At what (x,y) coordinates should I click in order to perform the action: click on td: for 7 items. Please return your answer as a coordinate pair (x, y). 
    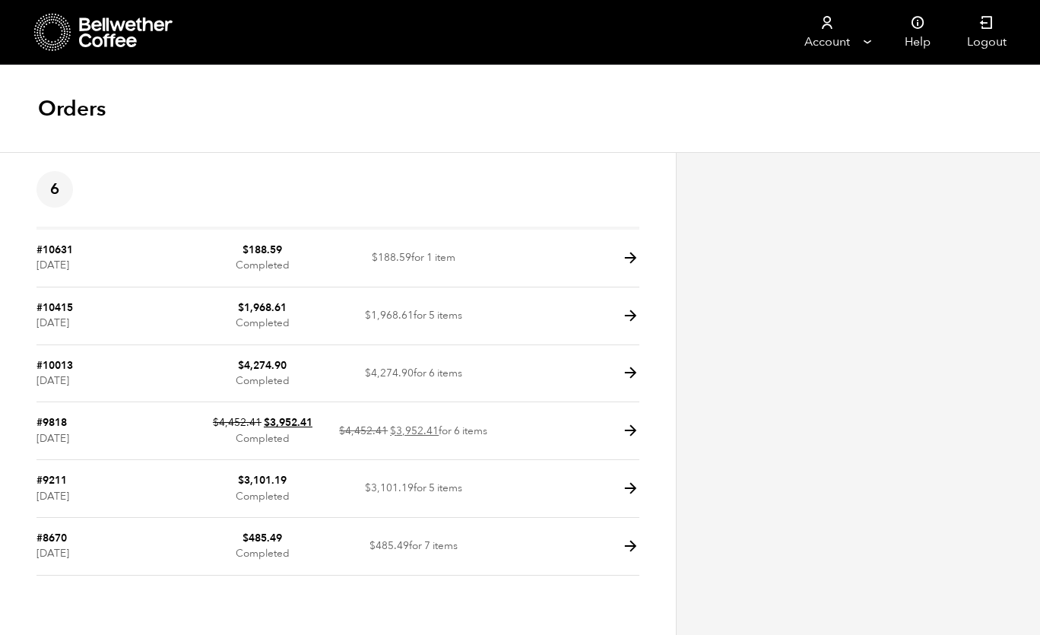
    Looking at the image, I should click on (414, 547).